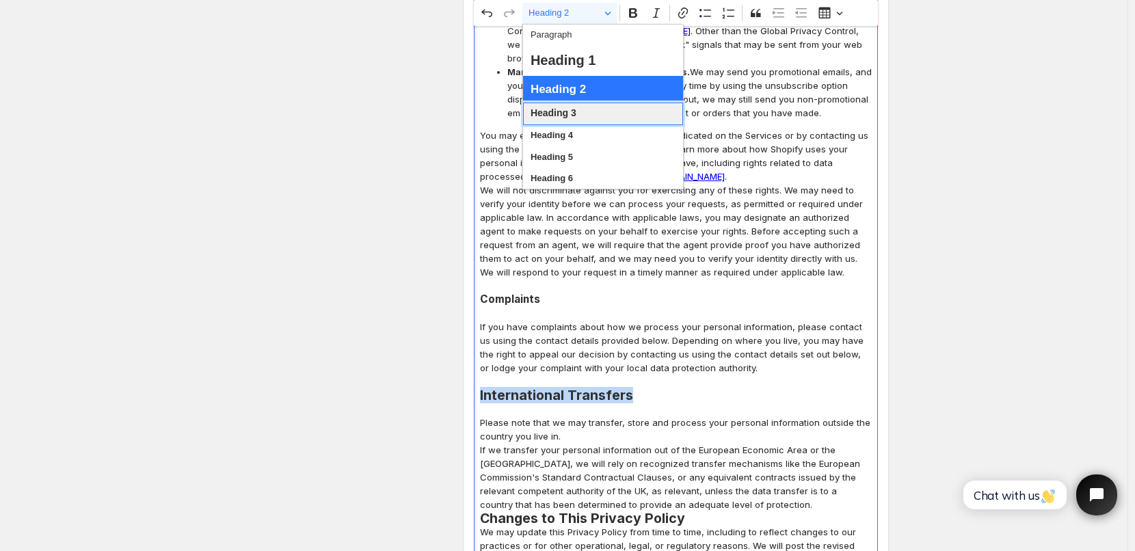 This screenshot has width=1135, height=551. What do you see at coordinates (551, 35) in the screenshot?
I see `span: Paragraph` at bounding box center [551, 35].